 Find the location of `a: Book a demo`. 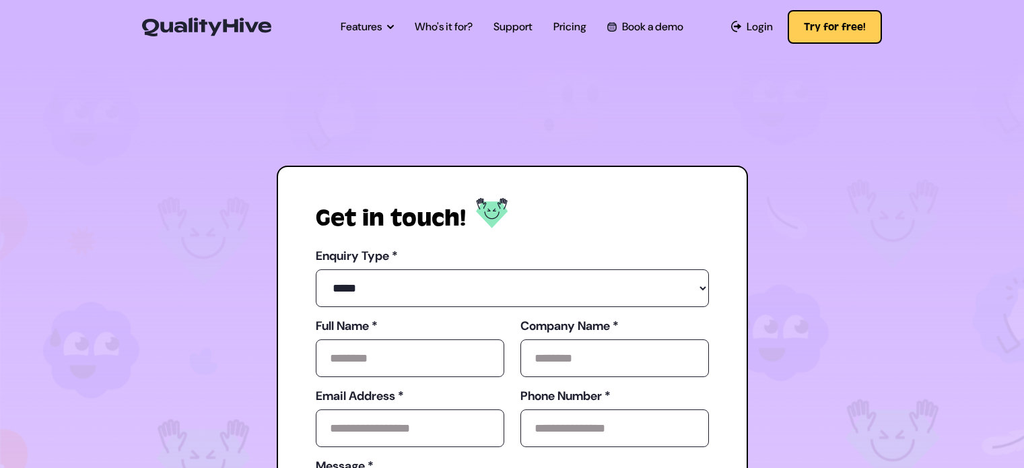

a: Book a demo is located at coordinates (645, 27).